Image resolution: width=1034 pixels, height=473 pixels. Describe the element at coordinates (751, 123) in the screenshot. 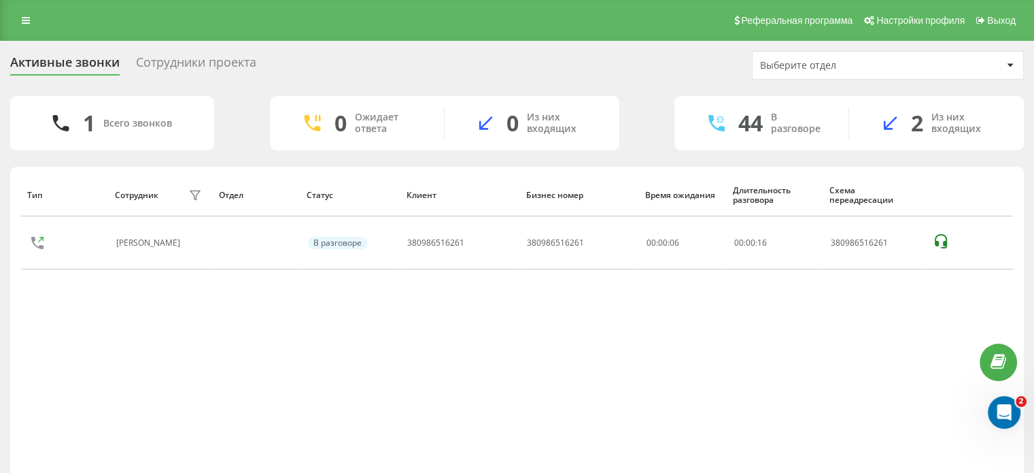

I see `div: 44` at that location.